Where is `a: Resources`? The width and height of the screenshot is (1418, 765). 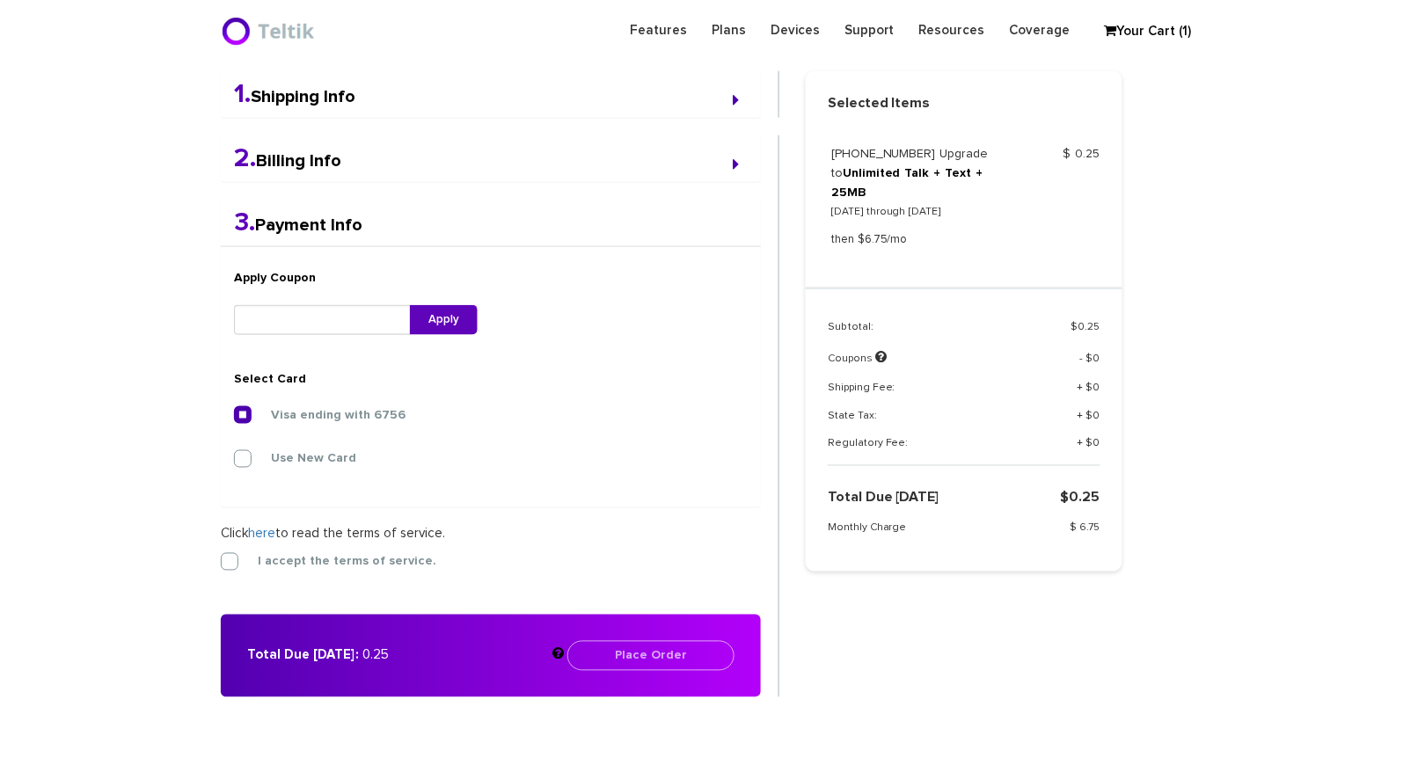
a: Resources is located at coordinates (952, 30).